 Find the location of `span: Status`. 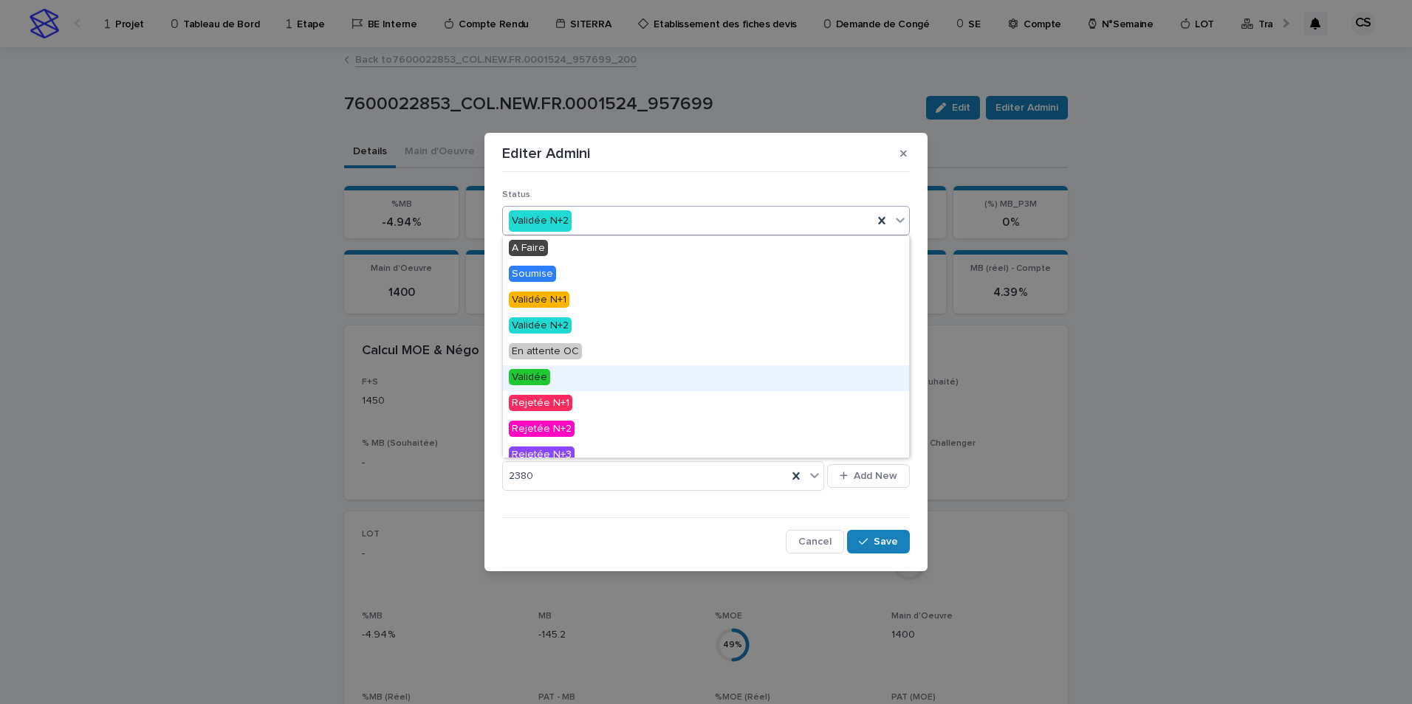

span: Status is located at coordinates (516, 195).